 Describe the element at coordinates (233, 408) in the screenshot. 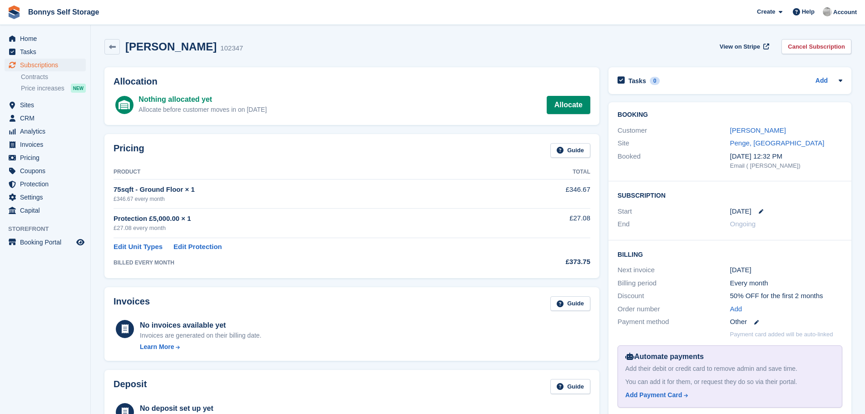

I see `div: No deposit set up yet` at that location.